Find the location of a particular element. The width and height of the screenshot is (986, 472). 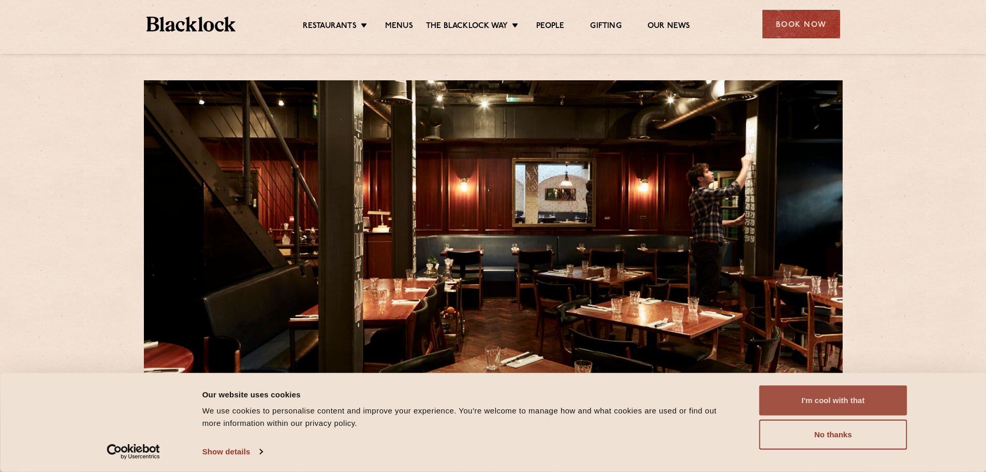

button: No thanks is located at coordinates (834, 434).